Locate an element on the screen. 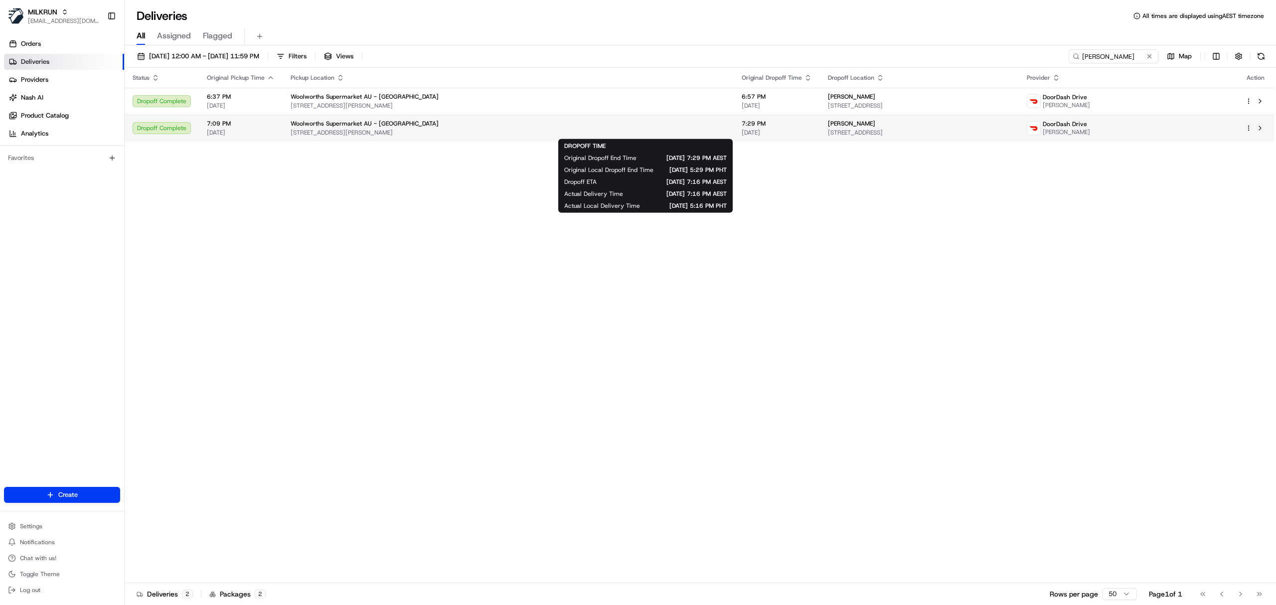 The height and width of the screenshot is (605, 1276). button: Log out is located at coordinates (62, 590).